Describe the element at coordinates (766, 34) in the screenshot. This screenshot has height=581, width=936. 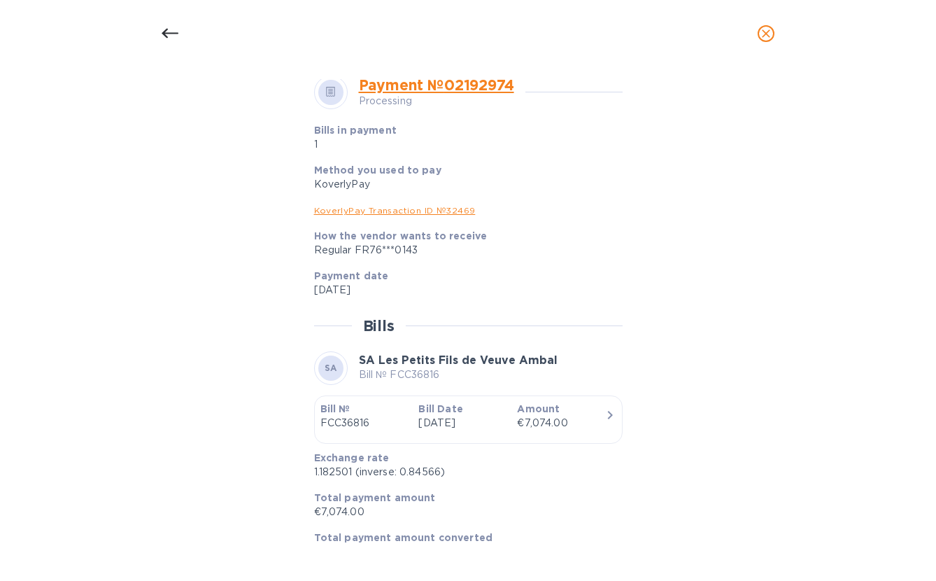
I see `button: close` at that location.